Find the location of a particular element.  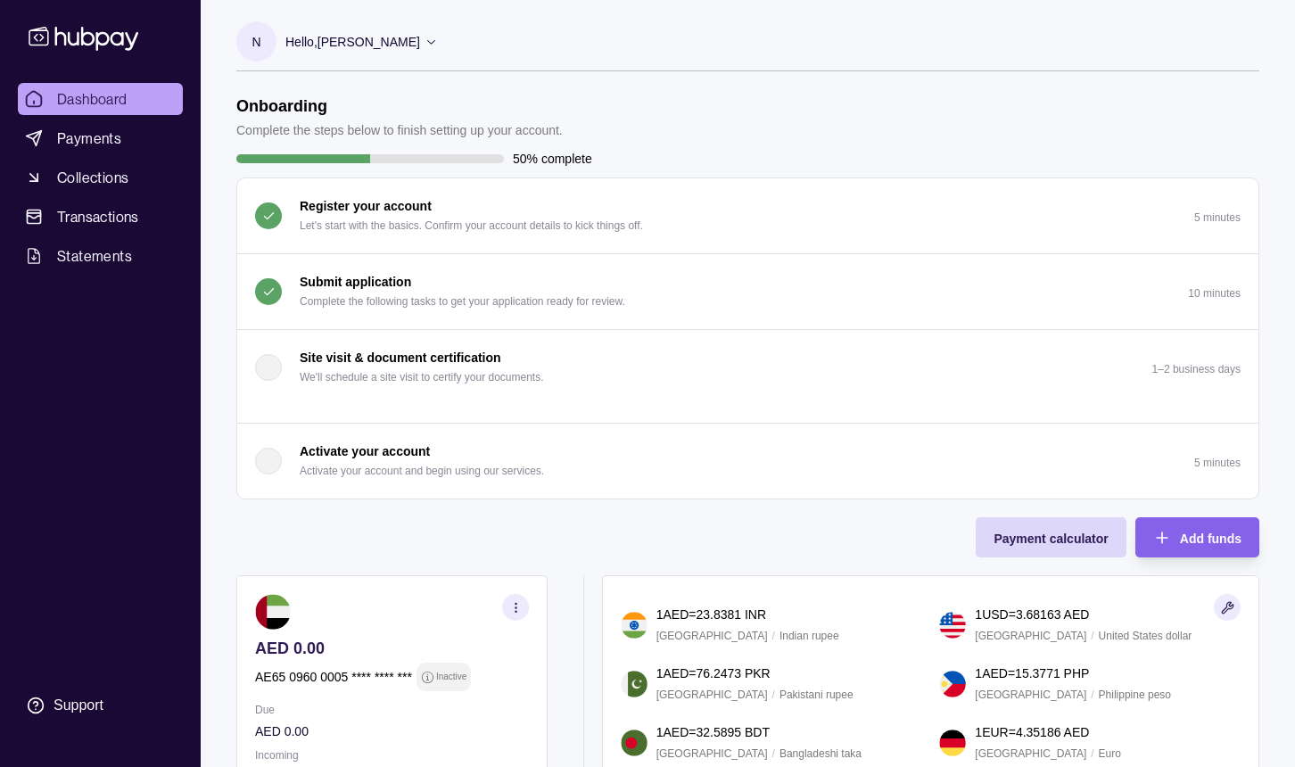

button: Site visit & document certification We'll schedule a site visit to certify your documents.1–2 bus... is located at coordinates (747, 367).